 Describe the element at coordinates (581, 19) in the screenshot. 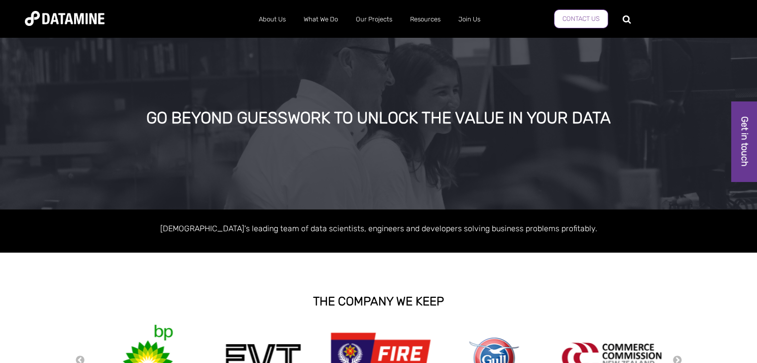

I see `a: Contact Us` at that location.